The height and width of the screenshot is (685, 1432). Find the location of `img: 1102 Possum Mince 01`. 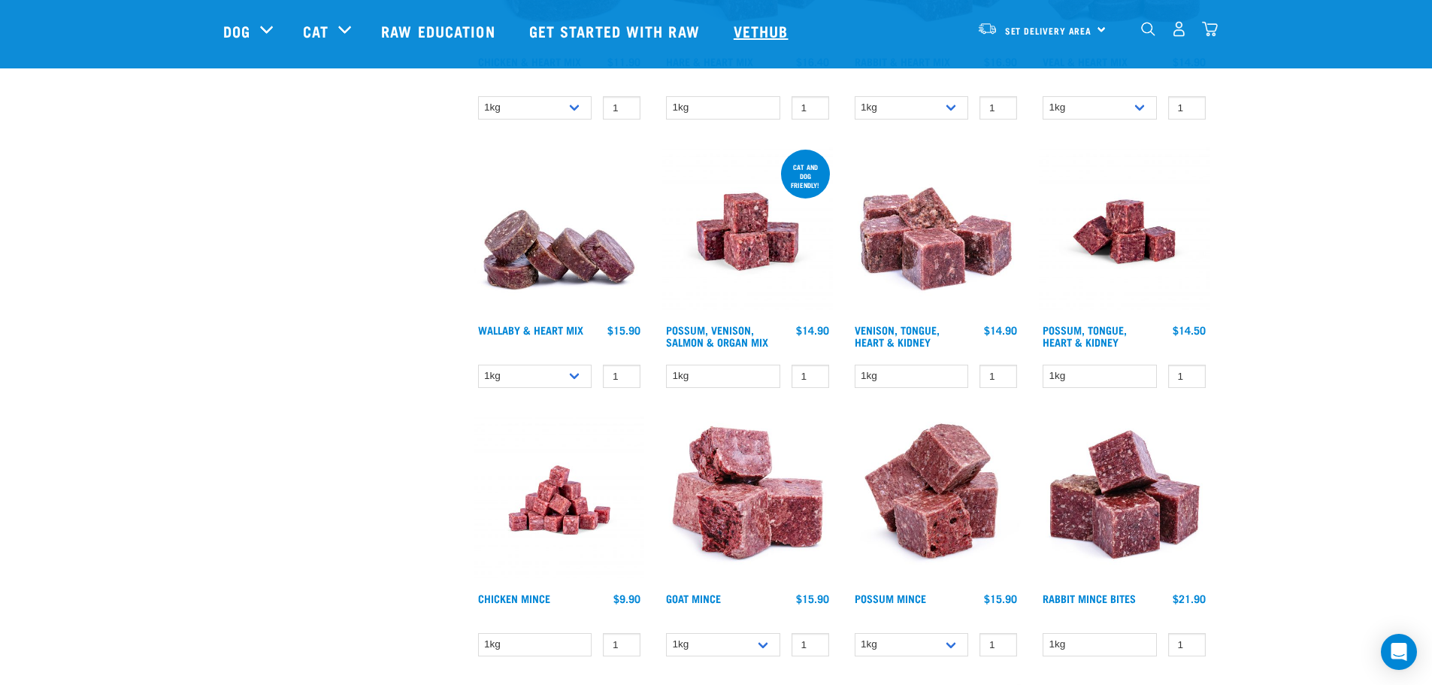

img: 1102 Possum Mince 01 is located at coordinates (936, 500).